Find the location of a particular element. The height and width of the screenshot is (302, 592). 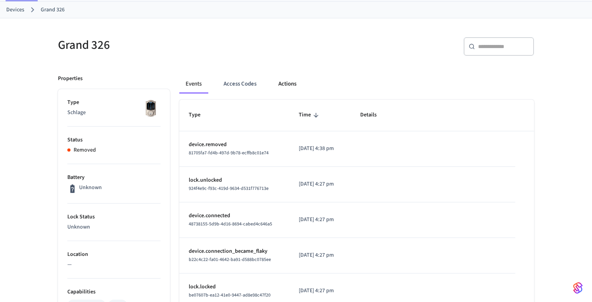

p: lock.locked is located at coordinates (234, 287).